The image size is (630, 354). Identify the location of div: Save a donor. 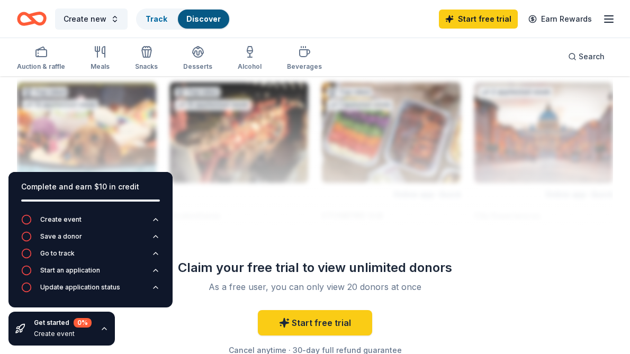
(61, 236).